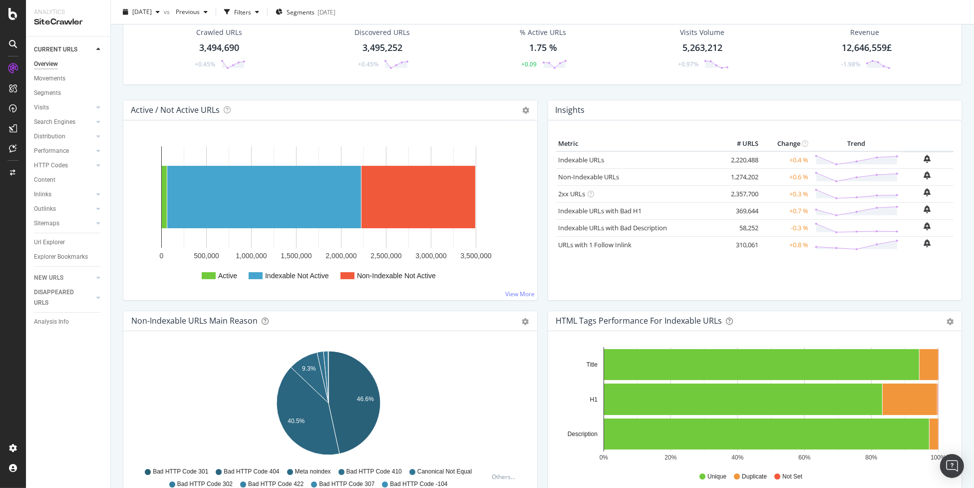  I want to click on div: CURRENT URLS, so click(55, 49).